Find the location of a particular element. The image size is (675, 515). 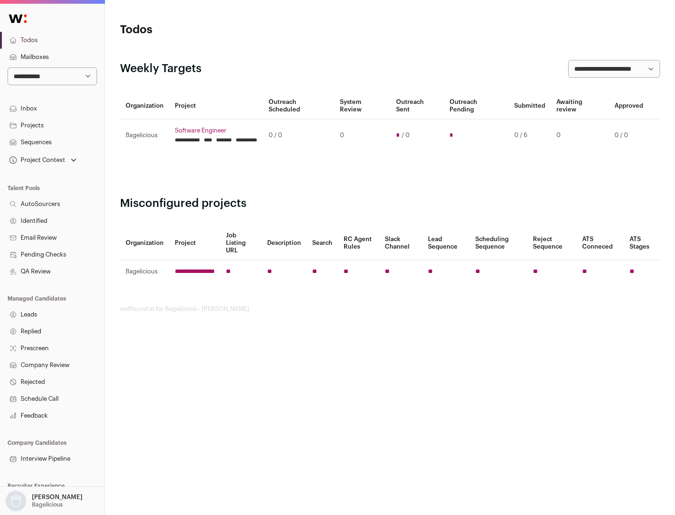

th: Description is located at coordinates (284, 243).